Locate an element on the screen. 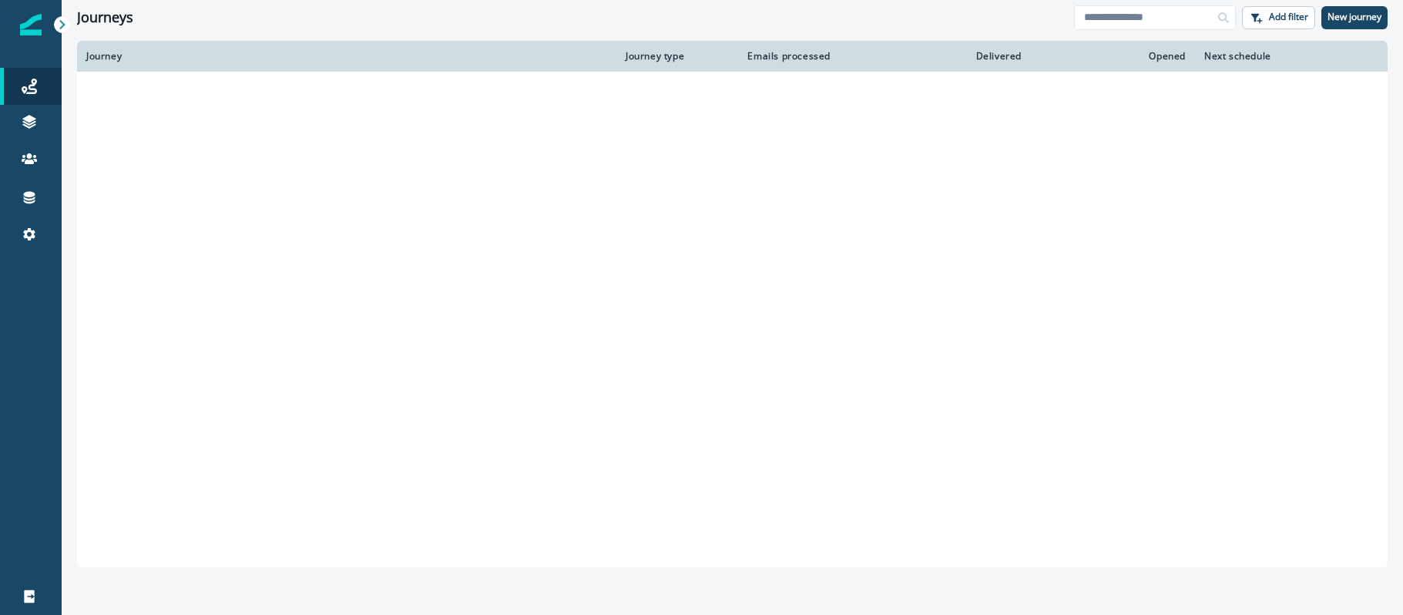 The image size is (1403, 615). div: Opened is located at coordinates (1113, 56).